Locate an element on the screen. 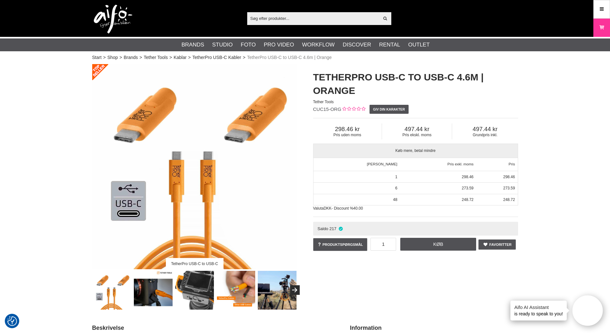 The image size is (610, 333). span: 217 is located at coordinates (333, 228).